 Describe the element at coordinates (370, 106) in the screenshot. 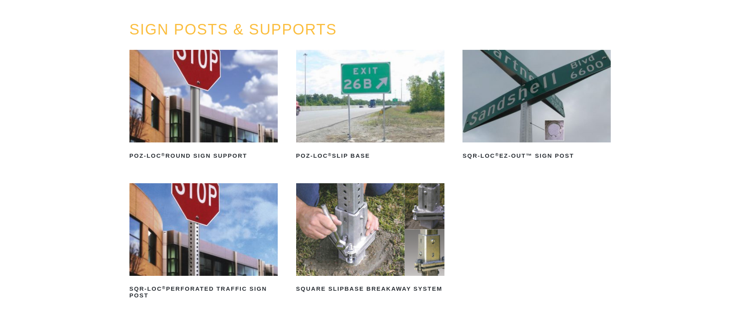

I see `a: POZ-LOC®Slip Base` at that location.